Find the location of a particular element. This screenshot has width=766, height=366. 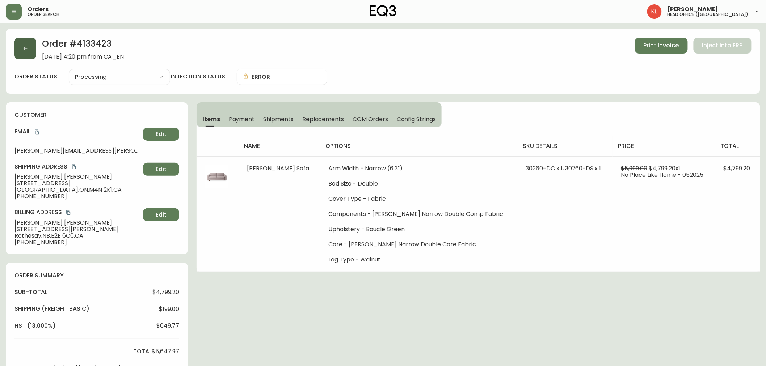

h2: Order # 4133423 is located at coordinates (83, 46).